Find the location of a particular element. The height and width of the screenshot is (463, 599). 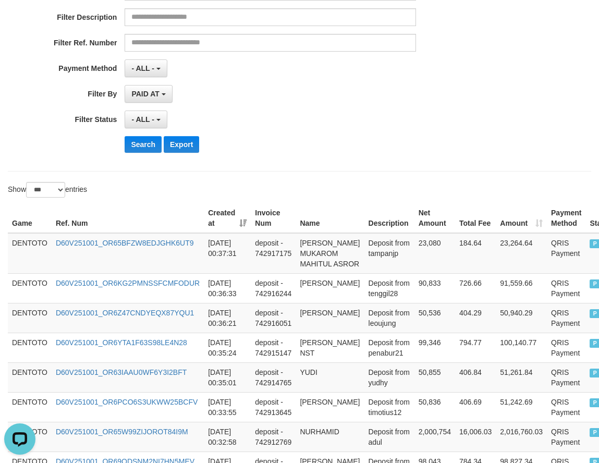

label: Show entries is located at coordinates (47, 190).